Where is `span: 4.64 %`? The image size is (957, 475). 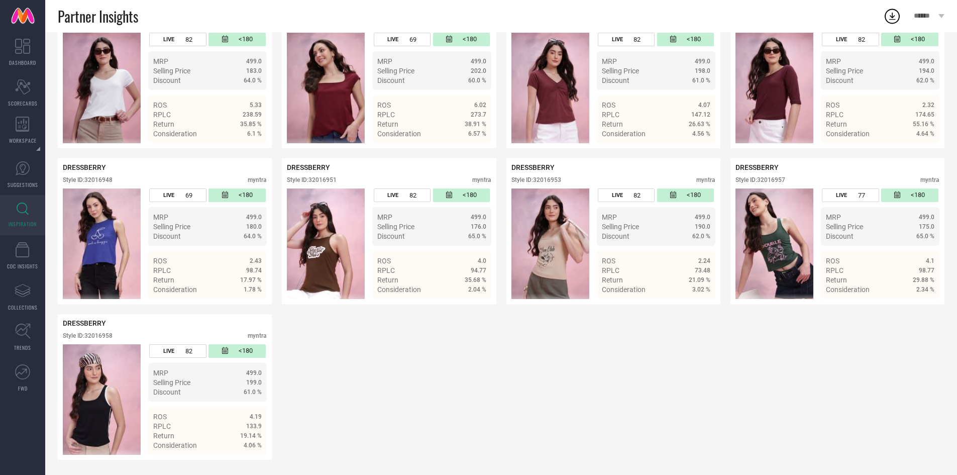
span: 4.64 % is located at coordinates (925, 134).